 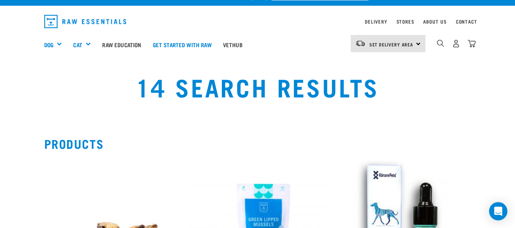 I want to click on a: Delivery, so click(x=376, y=21).